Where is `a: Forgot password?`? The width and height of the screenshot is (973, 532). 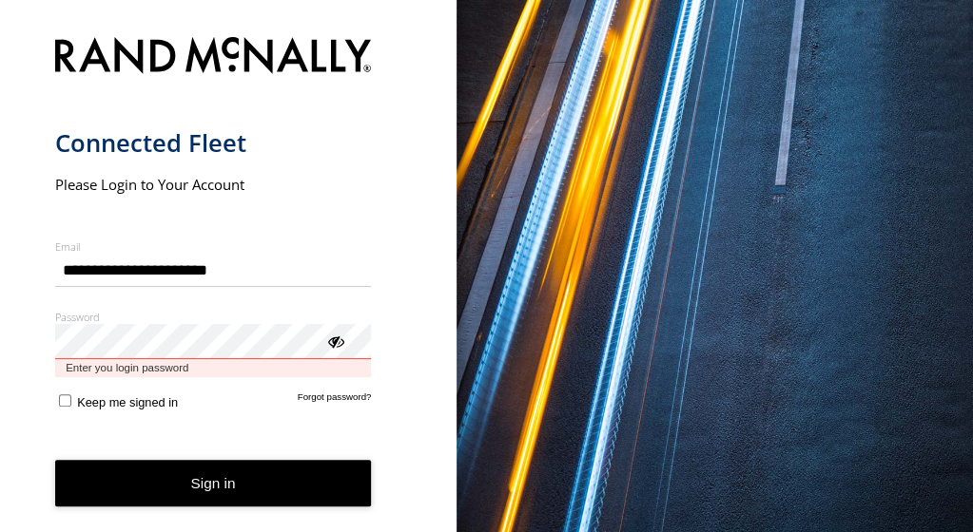
a: Forgot password? is located at coordinates (335, 400).